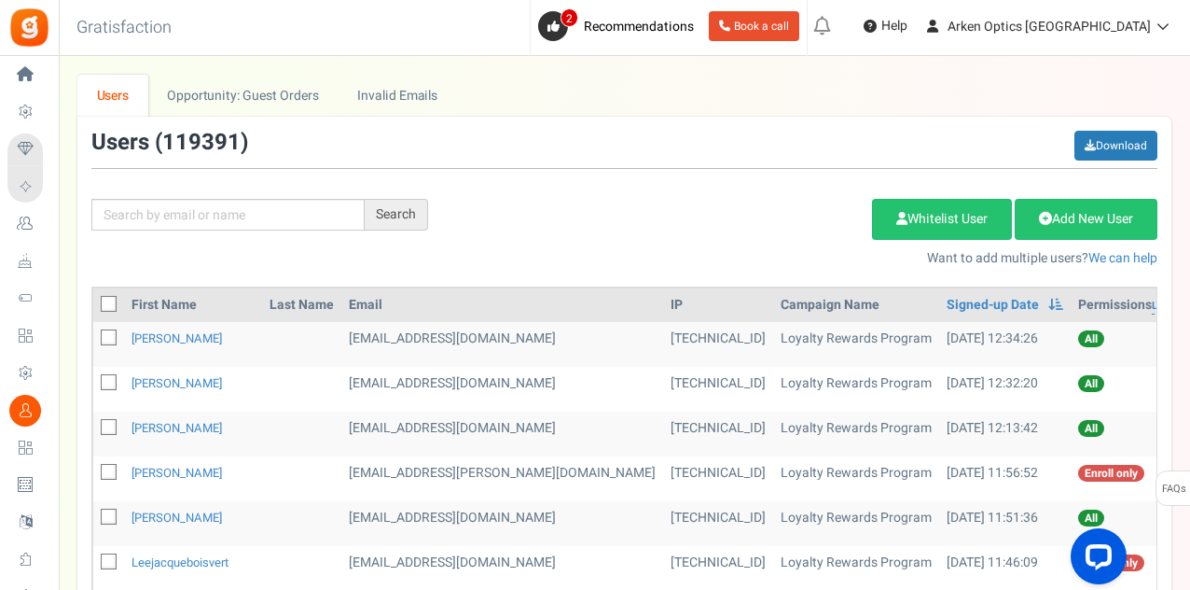 The height and width of the screenshot is (590, 1190). Describe the element at coordinates (885, 26) in the screenshot. I see `a: Help` at that location.